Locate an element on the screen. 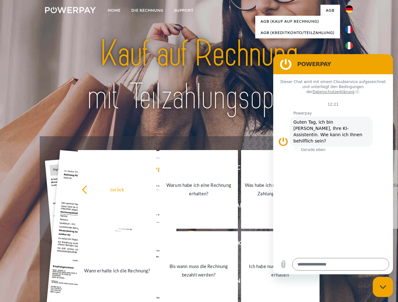 Image resolution: width=398 pixels, height=302 pixels. a: AGB (Kreditkonto/Teilzahlung) is located at coordinates (297, 33).